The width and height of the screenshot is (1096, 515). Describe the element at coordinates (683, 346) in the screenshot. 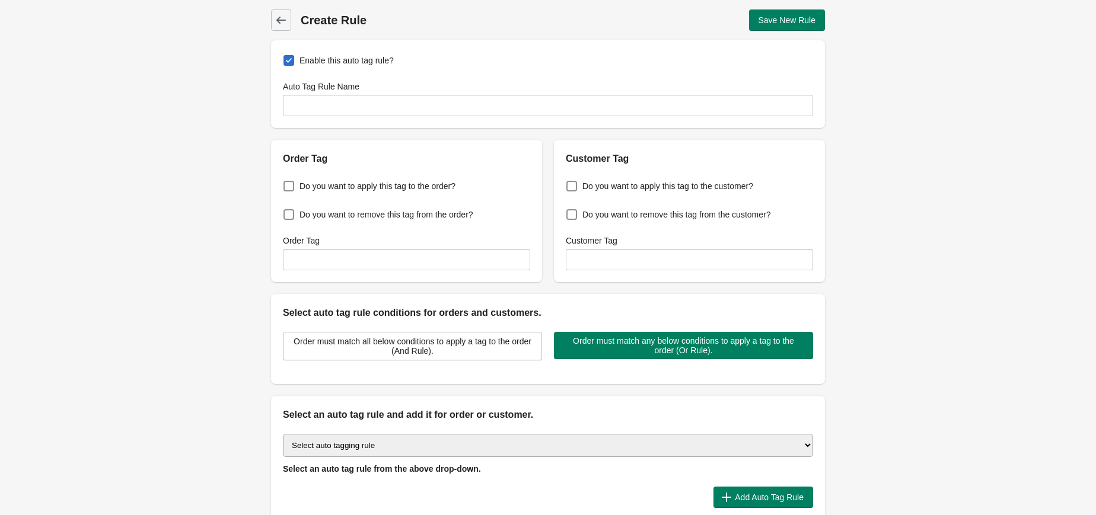

I see `span: Order must match any below conditions to apply a tag to the order (Or Rule).` at that location.